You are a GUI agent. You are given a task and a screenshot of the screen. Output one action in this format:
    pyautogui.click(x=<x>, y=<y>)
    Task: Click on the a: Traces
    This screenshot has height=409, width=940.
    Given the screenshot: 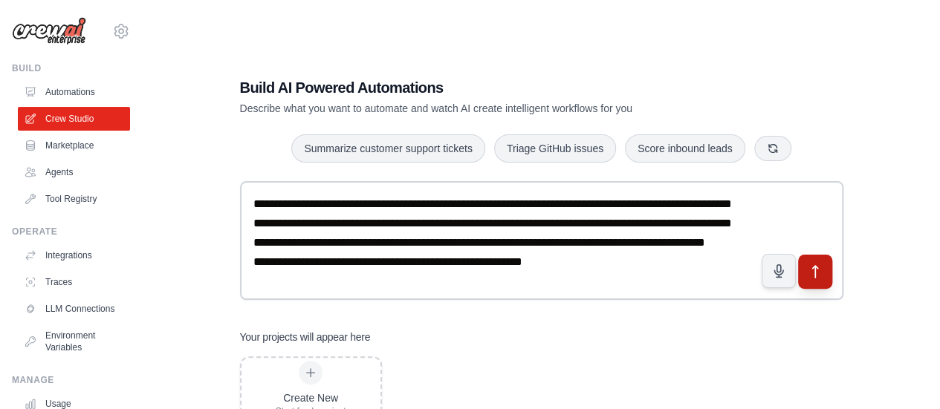 What is the action you would take?
    pyautogui.click(x=74, y=282)
    